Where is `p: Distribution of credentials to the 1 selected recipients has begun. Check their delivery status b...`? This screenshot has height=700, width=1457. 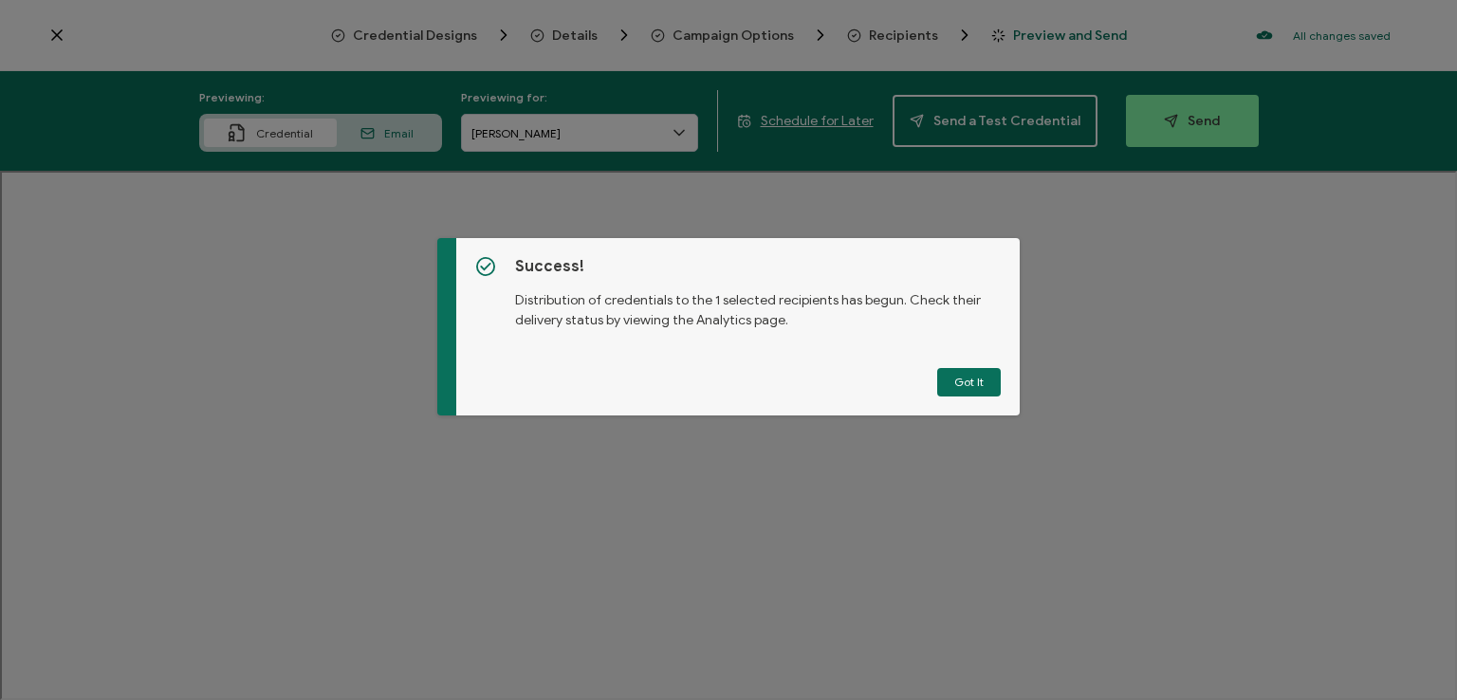 p: Distribution of credentials to the 1 selected recipients has begun. Check their delivery status b... is located at coordinates (758, 303).